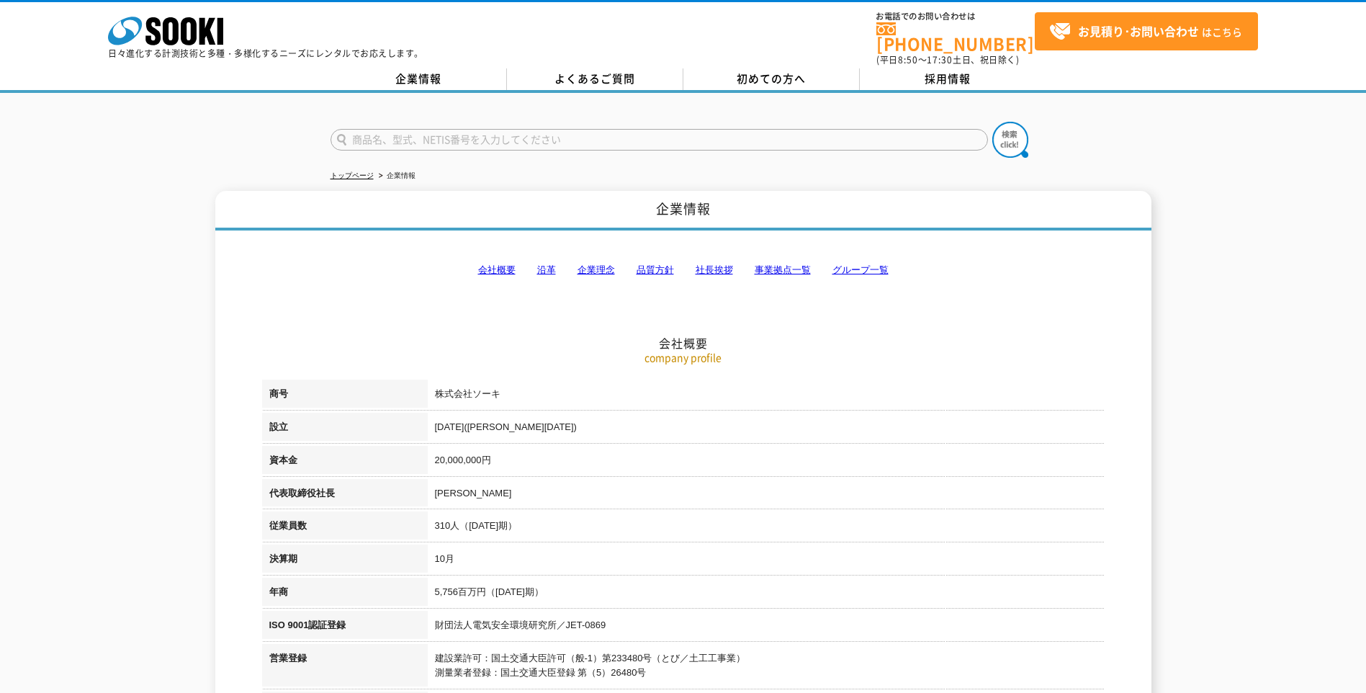  I want to click on a: 社長挨拶, so click(714, 269).